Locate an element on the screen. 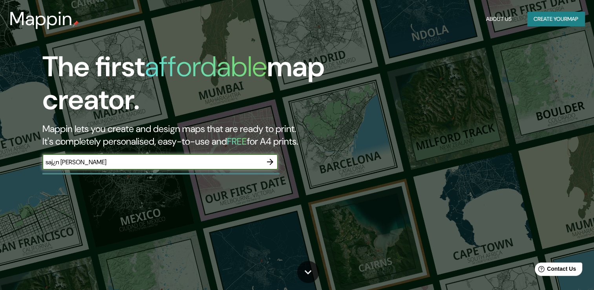 This screenshot has width=594, height=290. button: Create yourmap is located at coordinates (555, 19).